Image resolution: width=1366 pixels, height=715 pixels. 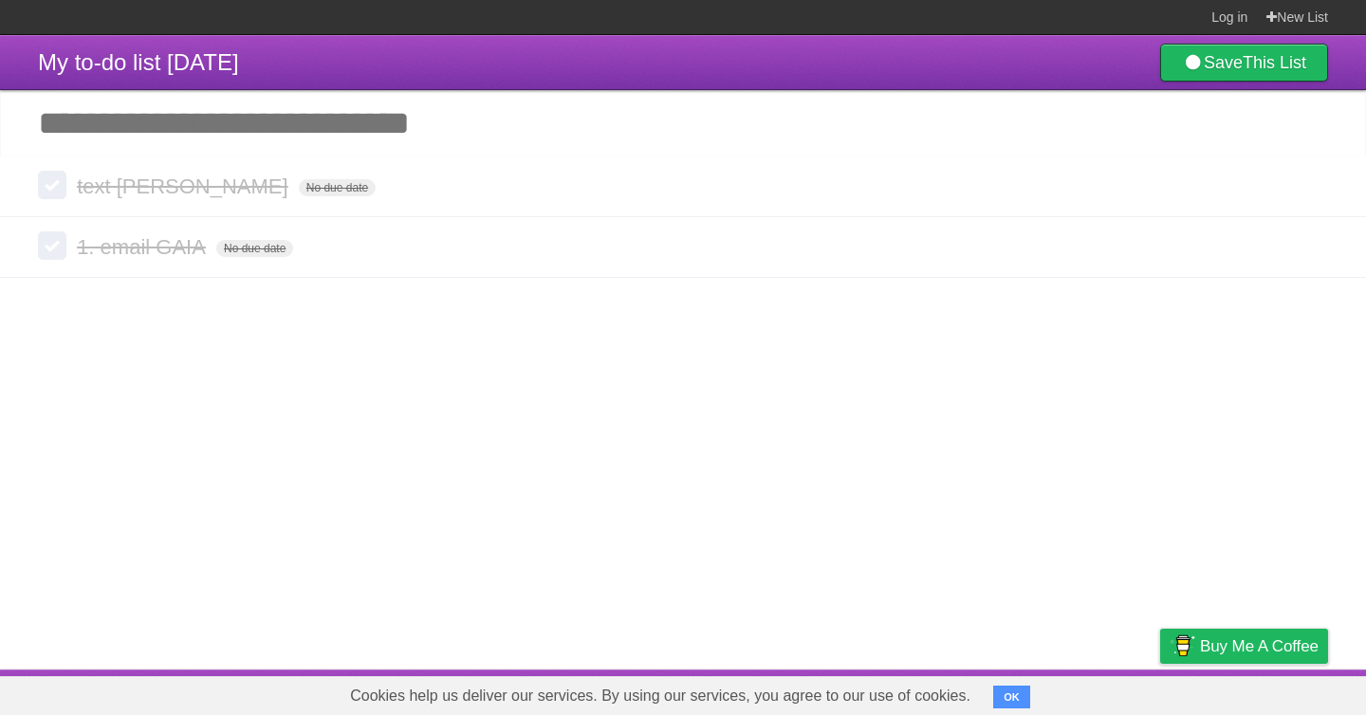 What do you see at coordinates (1274, 63) in the screenshot?
I see `b: This List` at bounding box center [1274, 63].